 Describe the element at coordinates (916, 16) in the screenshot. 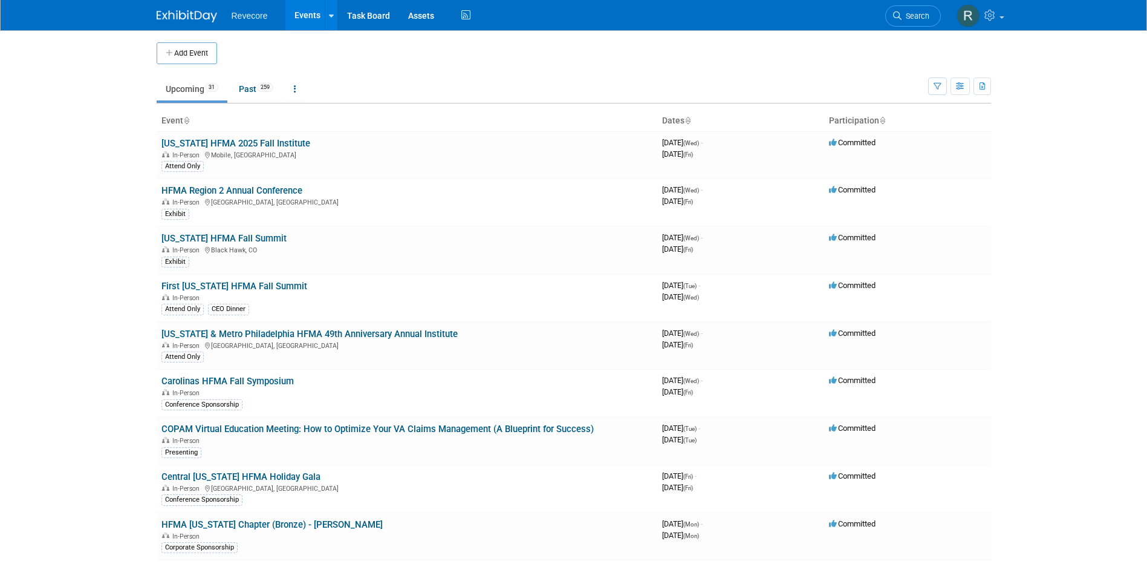

I see `span: Search` at that location.